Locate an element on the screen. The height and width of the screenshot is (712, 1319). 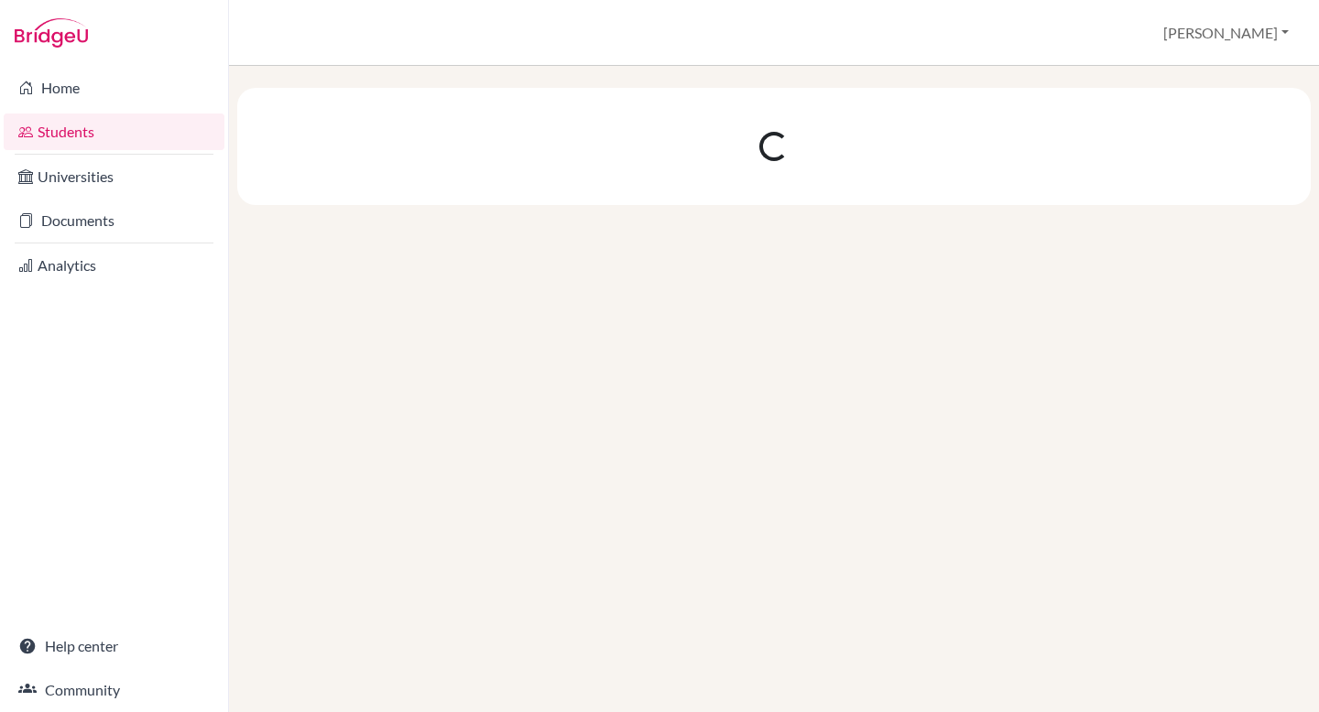
a: Help center is located at coordinates (114, 646).